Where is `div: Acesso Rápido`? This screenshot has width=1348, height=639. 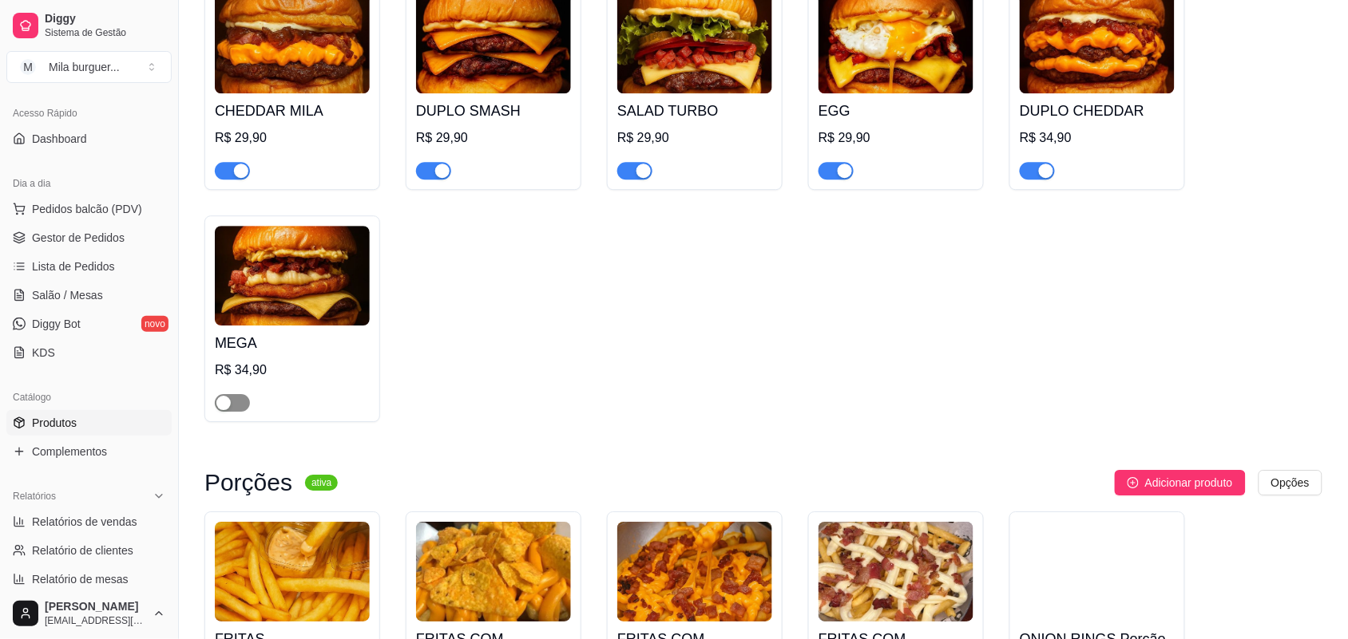 div: Acesso Rápido is located at coordinates (89, 113).